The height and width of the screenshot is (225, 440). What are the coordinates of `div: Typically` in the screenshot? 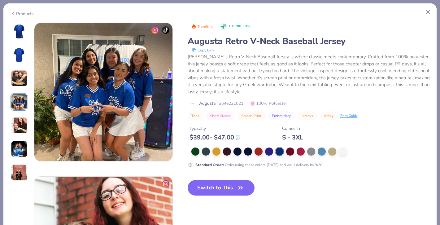 It's located at (215, 128).